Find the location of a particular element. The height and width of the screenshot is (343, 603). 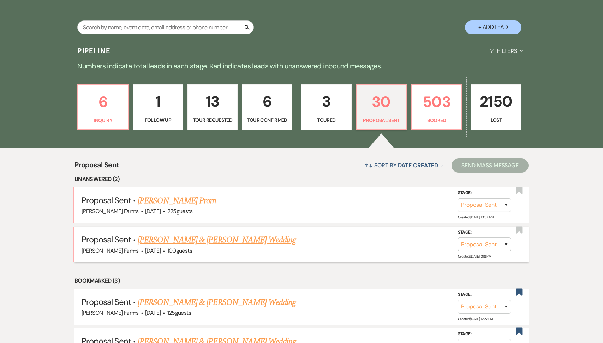

p: 13 is located at coordinates (212, 101).